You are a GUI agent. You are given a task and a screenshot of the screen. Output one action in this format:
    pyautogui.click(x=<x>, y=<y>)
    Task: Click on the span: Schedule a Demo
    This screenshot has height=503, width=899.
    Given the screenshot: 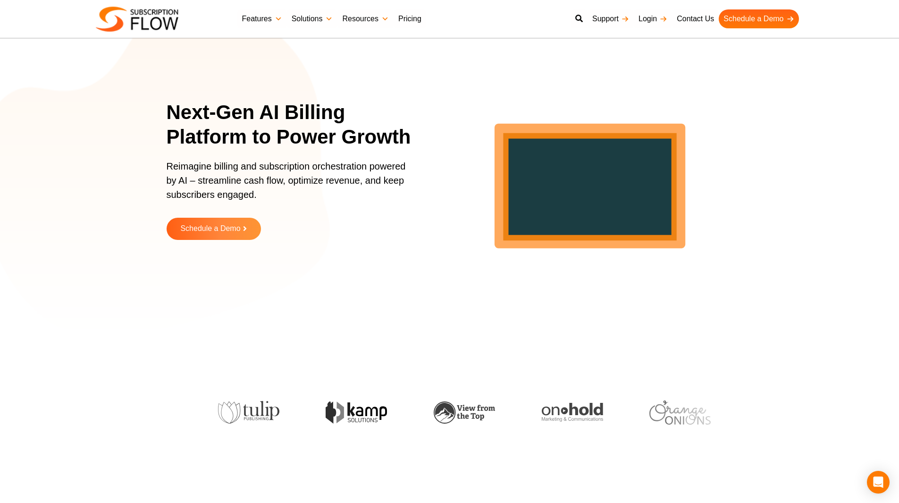 What is the action you would take?
    pyautogui.click(x=210, y=229)
    